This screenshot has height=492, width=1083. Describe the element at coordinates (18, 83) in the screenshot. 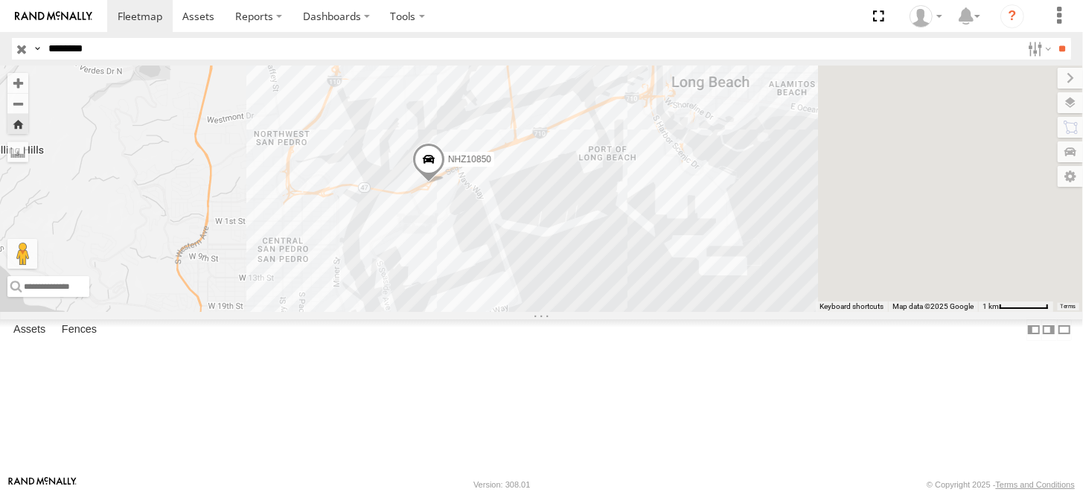

I see `button: Zoom in` at that location.